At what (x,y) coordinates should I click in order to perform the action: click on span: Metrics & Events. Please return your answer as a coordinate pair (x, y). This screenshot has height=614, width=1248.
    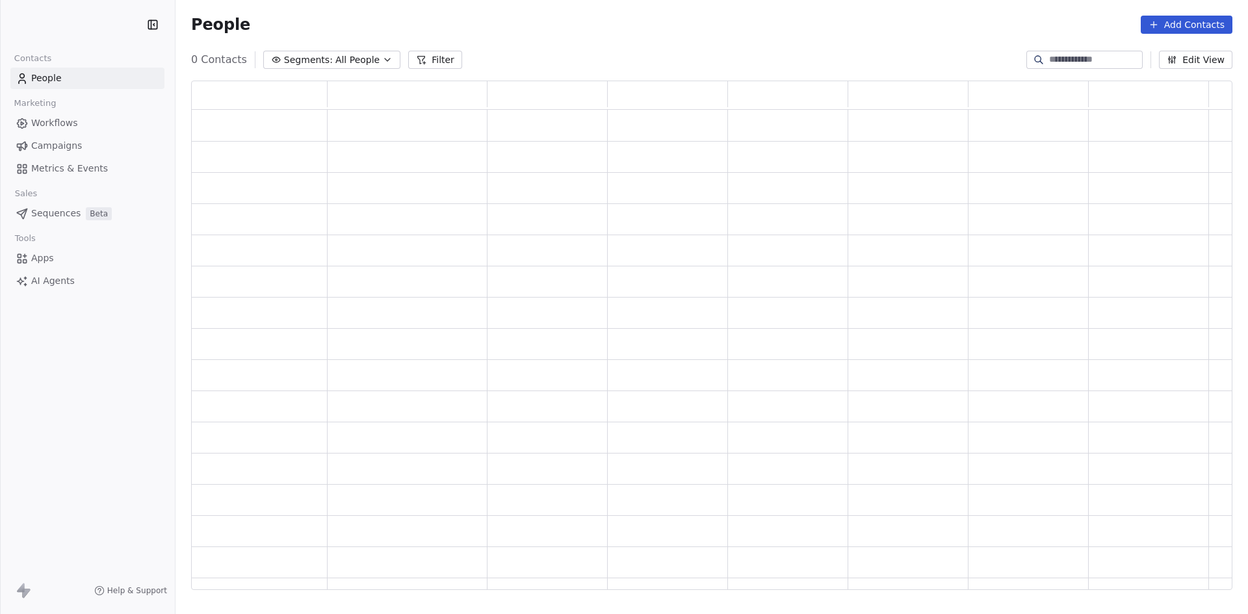
    Looking at the image, I should click on (70, 168).